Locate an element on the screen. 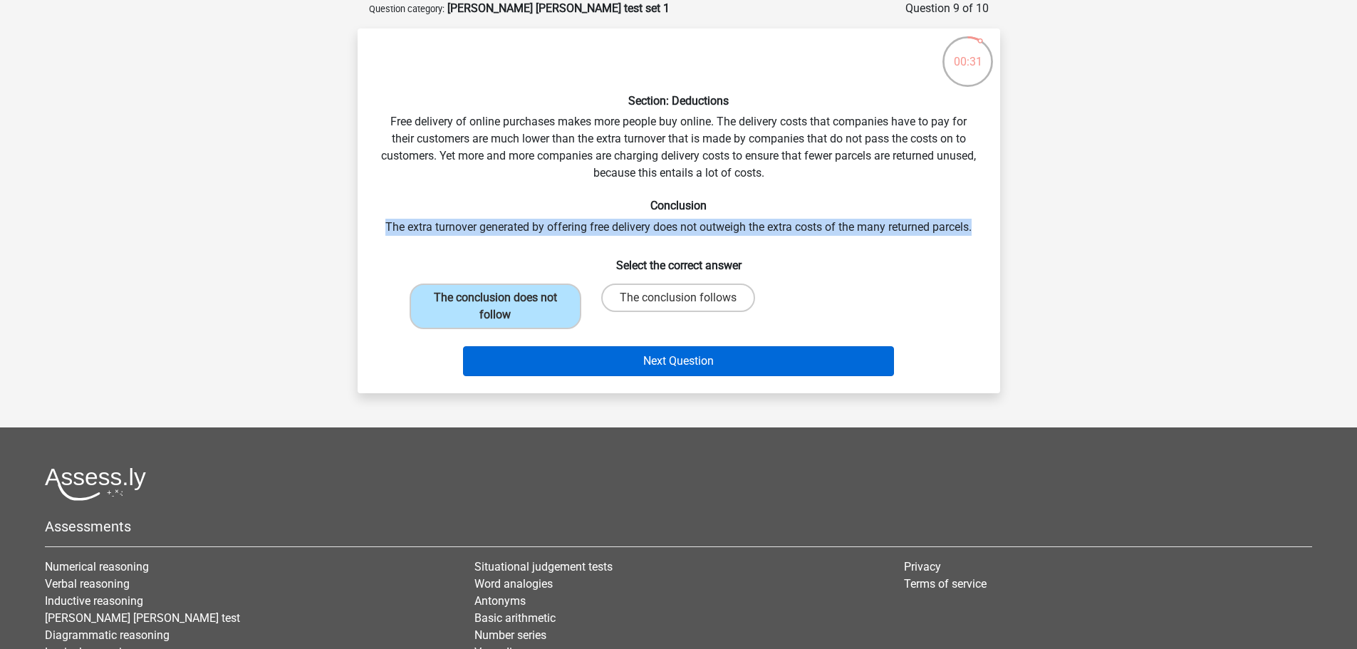 This screenshot has width=1357, height=649. div: Free delivery of online purchases makes more people buy online. The delivery costs that companies... is located at coordinates (679, 211).